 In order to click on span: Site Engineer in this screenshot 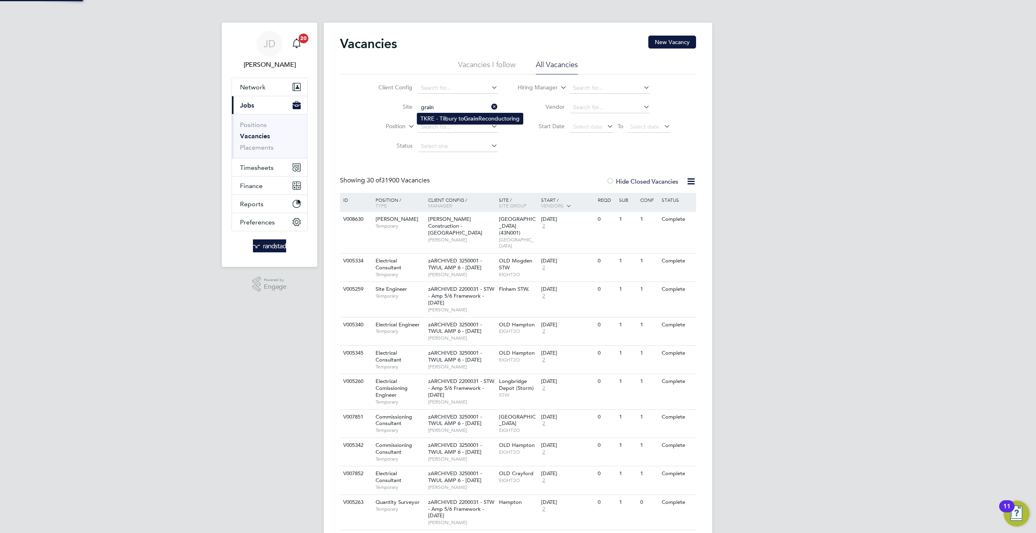, I will do `click(391, 289)`.